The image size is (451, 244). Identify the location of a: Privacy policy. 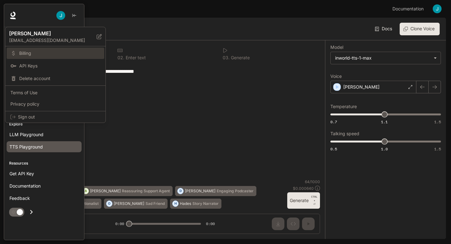
(55, 104).